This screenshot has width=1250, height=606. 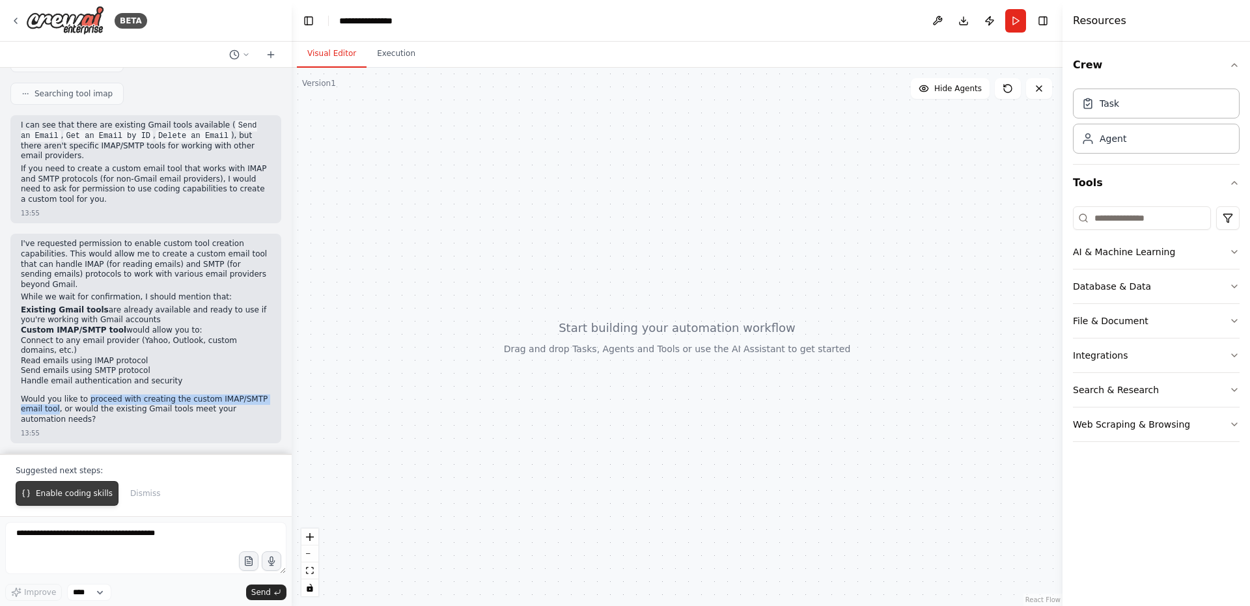 I want to click on div: Web Scraping & Browsing, so click(x=1131, y=424).